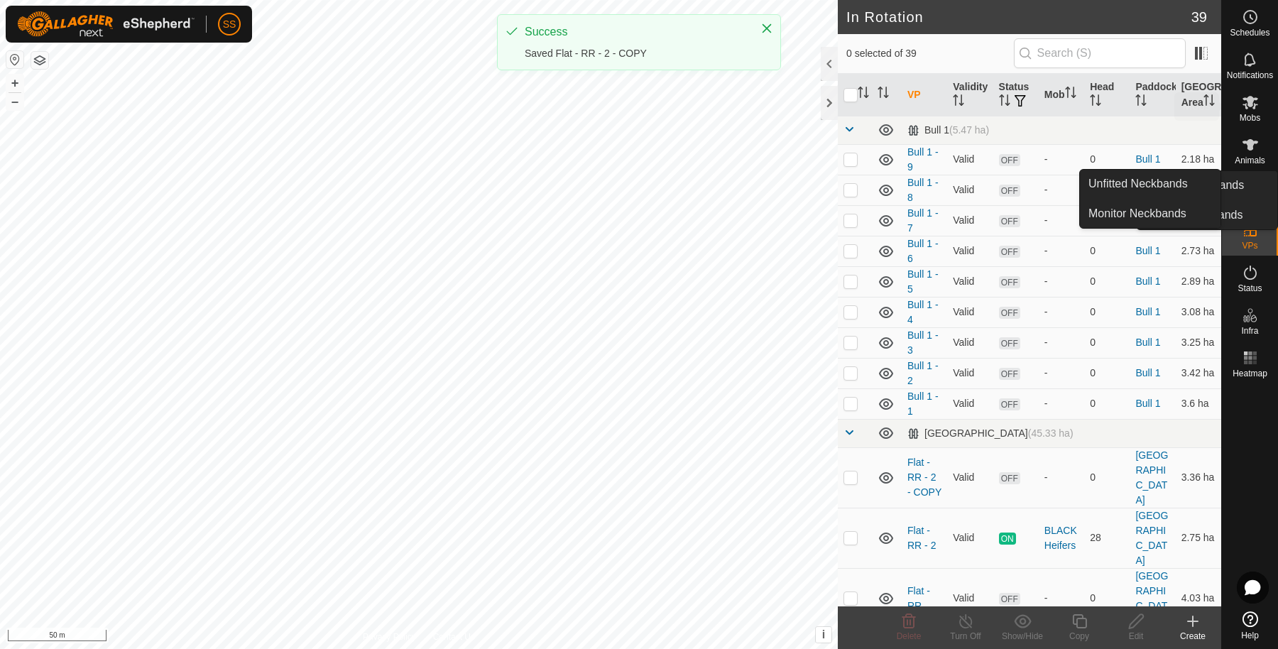  What do you see at coordinates (970, 95) in the screenshot?
I see `th: Validity` at bounding box center [970, 95].